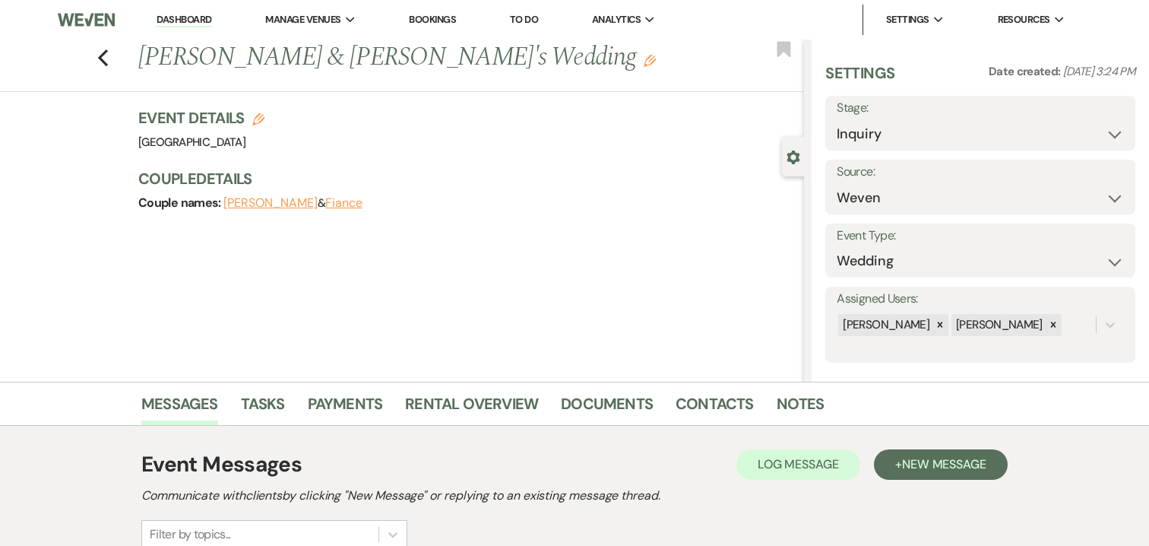 Image resolution: width=1149 pixels, height=546 pixels. What do you see at coordinates (179, 408) in the screenshot?
I see `a: Messages` at bounding box center [179, 408].